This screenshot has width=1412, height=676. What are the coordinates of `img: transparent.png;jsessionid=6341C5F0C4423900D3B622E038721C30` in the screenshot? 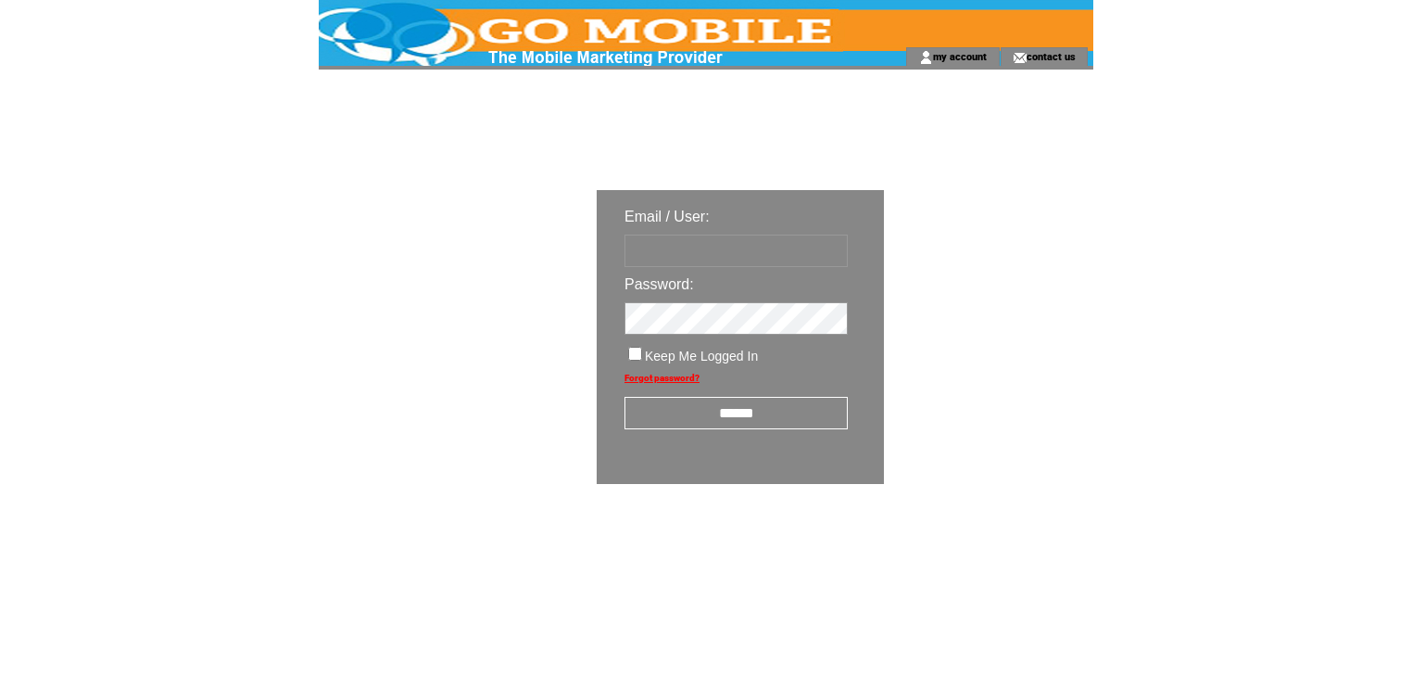 It's located at (984, 541).